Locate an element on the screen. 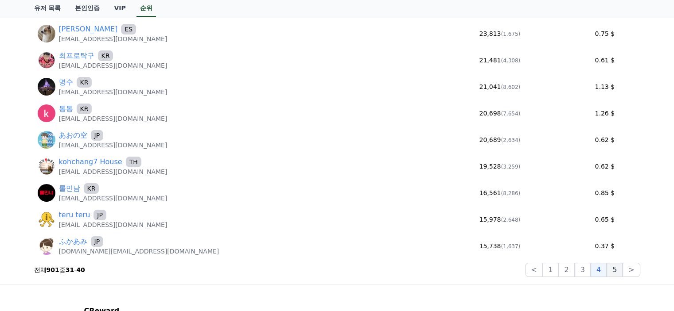 The image size is (674, 311). span: (2,648) is located at coordinates (510, 220).